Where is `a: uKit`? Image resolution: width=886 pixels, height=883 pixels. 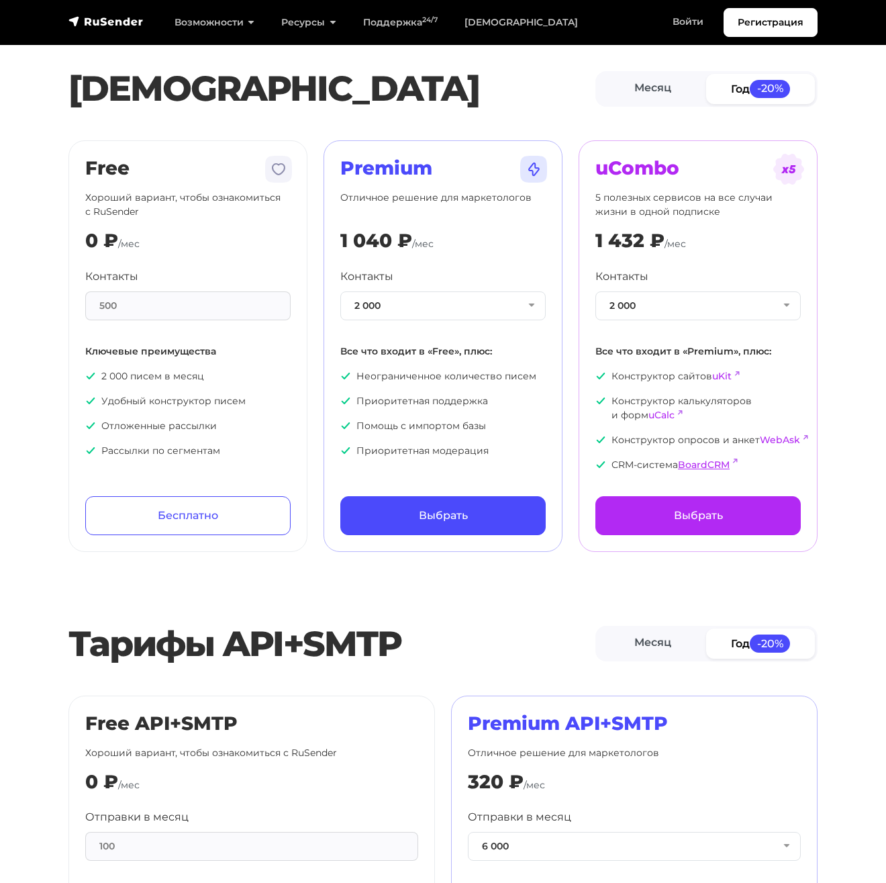 a: uKit is located at coordinates (722, 376).